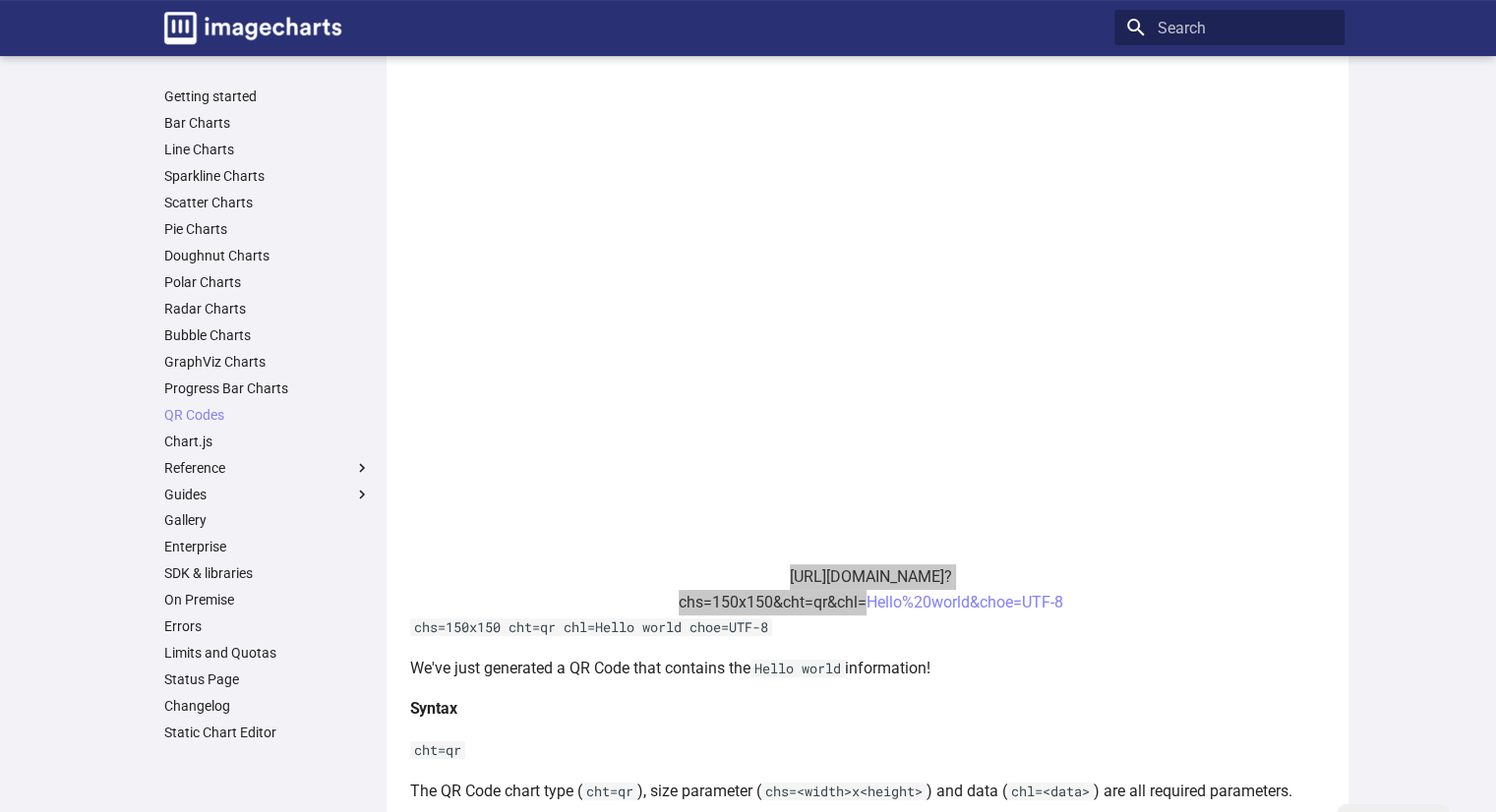 Image resolution: width=1496 pixels, height=812 pixels. What do you see at coordinates (253, 28) in the screenshot?
I see `a: Image-Charts documentation` at bounding box center [253, 28].